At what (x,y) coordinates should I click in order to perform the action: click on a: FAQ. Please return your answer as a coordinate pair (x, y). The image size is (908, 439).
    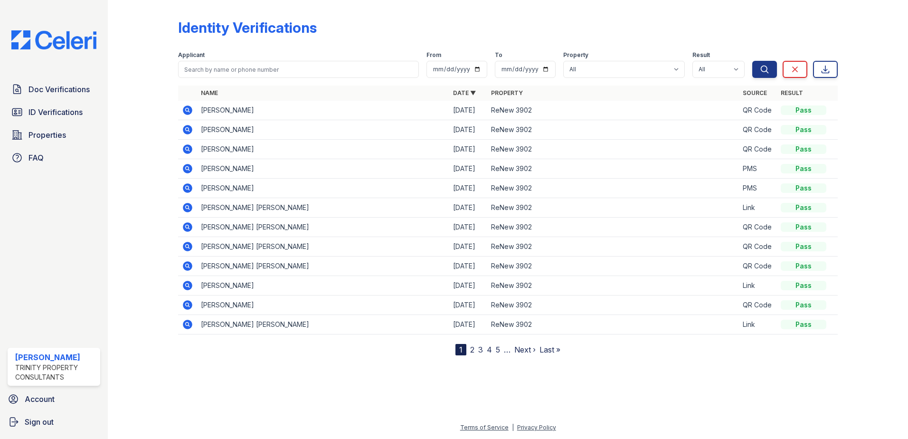
    Looking at the image, I should click on (54, 158).